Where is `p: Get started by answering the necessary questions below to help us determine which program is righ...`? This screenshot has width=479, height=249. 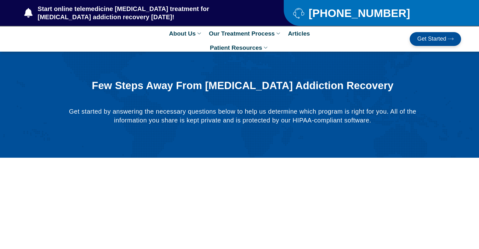
p: Get started by answering the necessary questions below to help us determine which program is righ... is located at coordinates (242, 116).